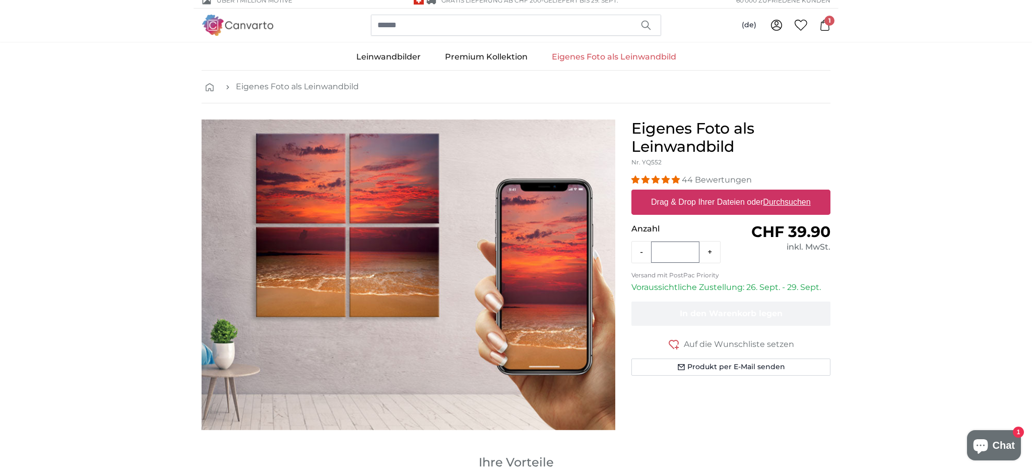 The height and width of the screenshot is (471, 1032). Describe the element at coordinates (408, 275) in the screenshot. I see `img: personalised-canvas-print` at that location.